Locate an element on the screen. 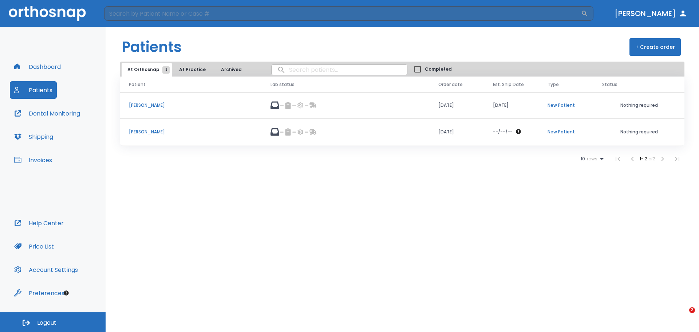 The height and width of the screenshot is (332, 699). a: Help Center is located at coordinates (39, 223).